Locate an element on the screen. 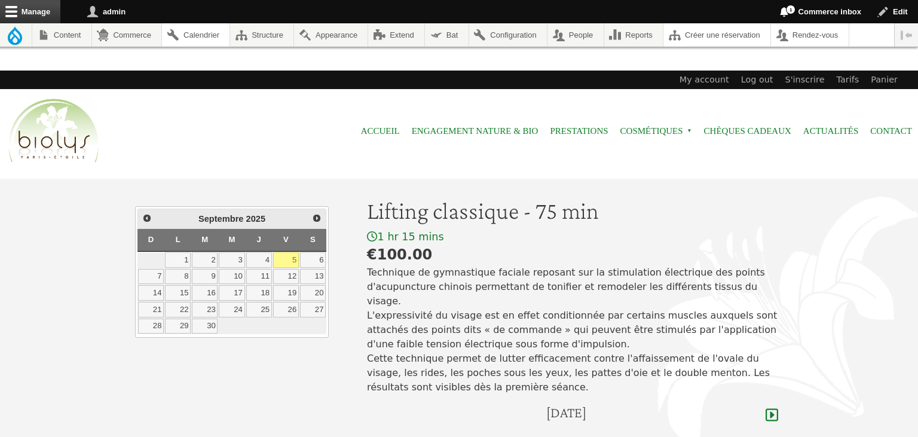 Image resolution: width=918 pixels, height=437 pixels. span: 2025 is located at coordinates (256, 219).